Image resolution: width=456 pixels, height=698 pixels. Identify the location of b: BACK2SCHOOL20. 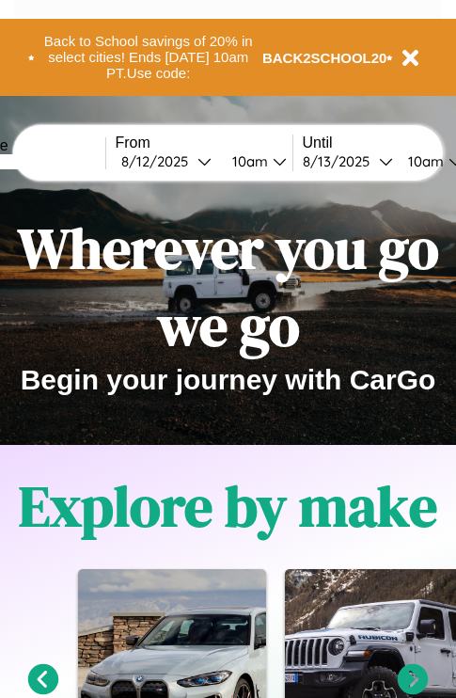
(325, 57).